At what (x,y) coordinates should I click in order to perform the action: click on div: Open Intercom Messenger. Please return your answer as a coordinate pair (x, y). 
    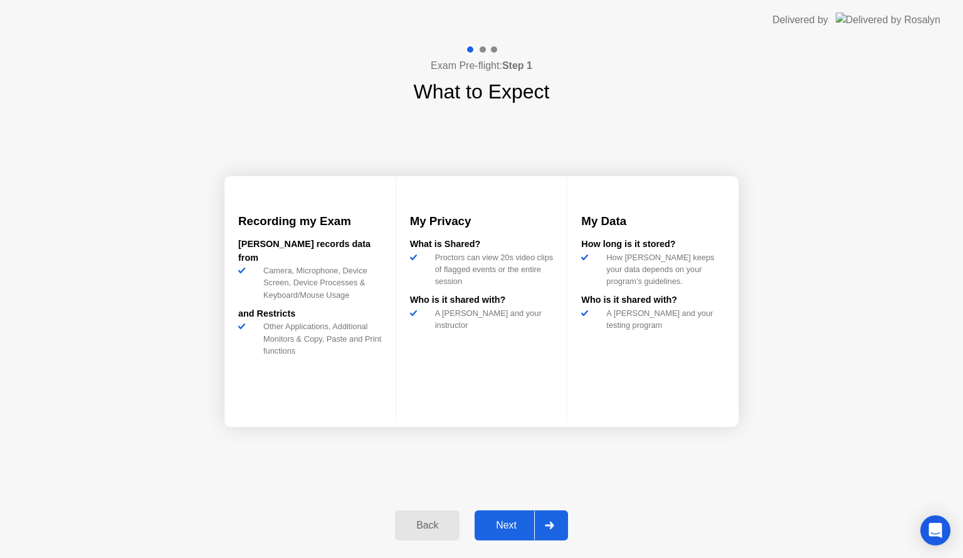
    Looking at the image, I should click on (936, 531).